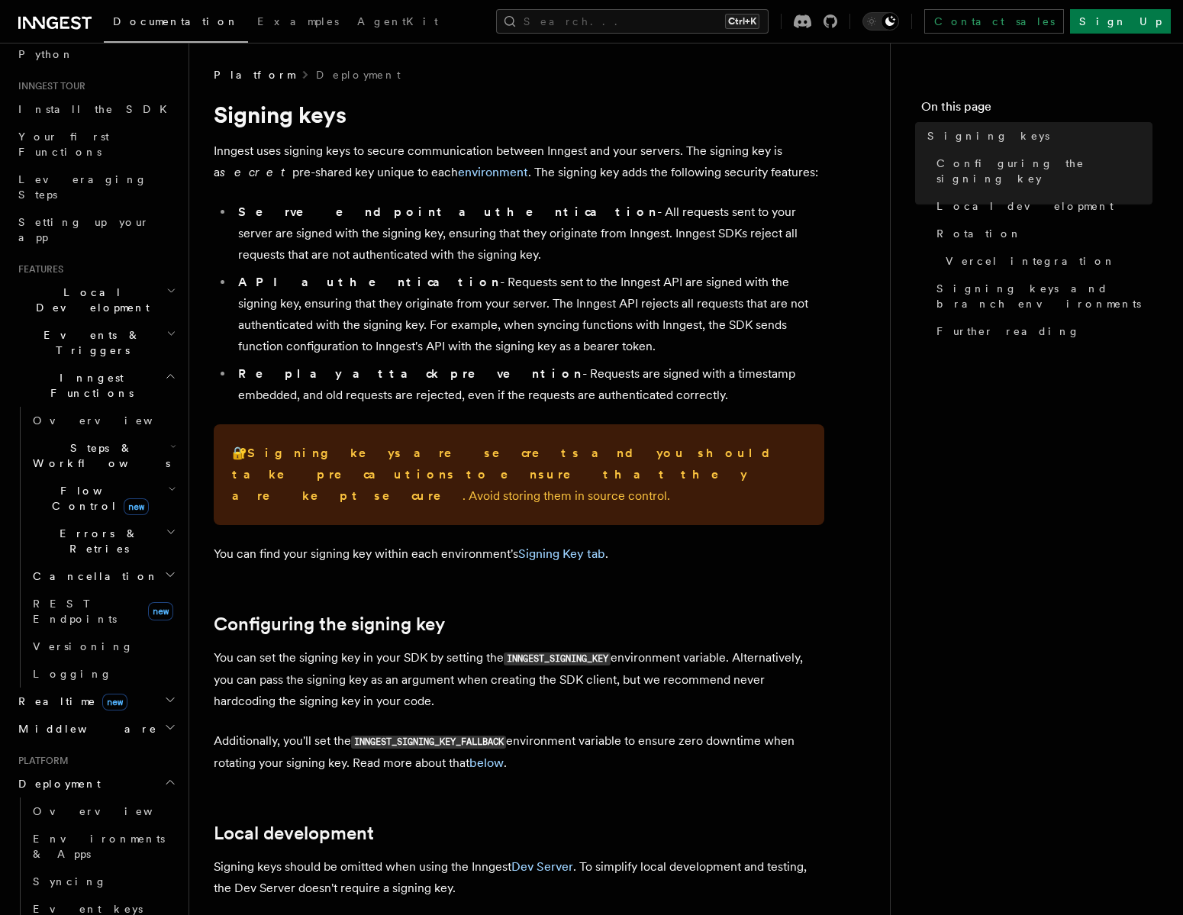 The width and height of the screenshot is (1183, 915). What do you see at coordinates (95, 54) in the screenshot?
I see `a: Python` at bounding box center [95, 54].